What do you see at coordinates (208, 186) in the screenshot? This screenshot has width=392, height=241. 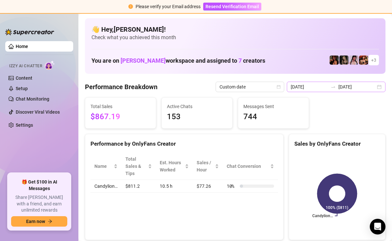 I see `td: $77.26` at bounding box center [208, 186].